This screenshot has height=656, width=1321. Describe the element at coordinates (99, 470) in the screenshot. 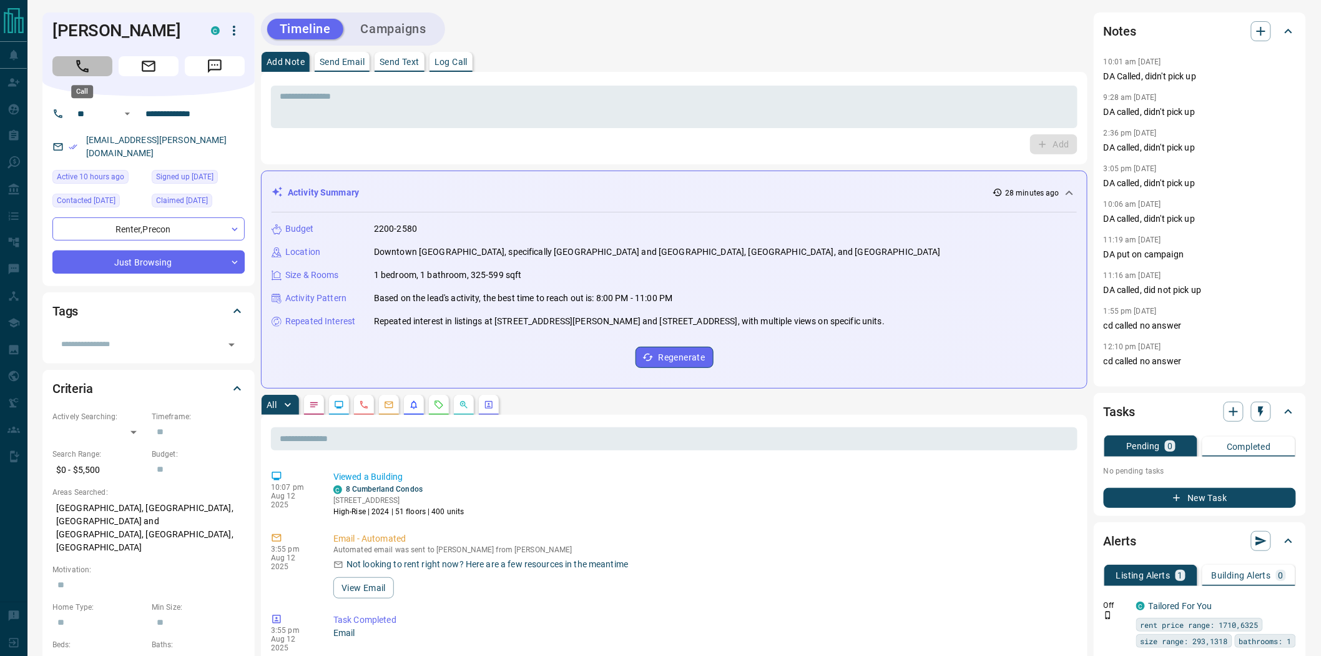

I see `p: $0 - $5,500` at that location.